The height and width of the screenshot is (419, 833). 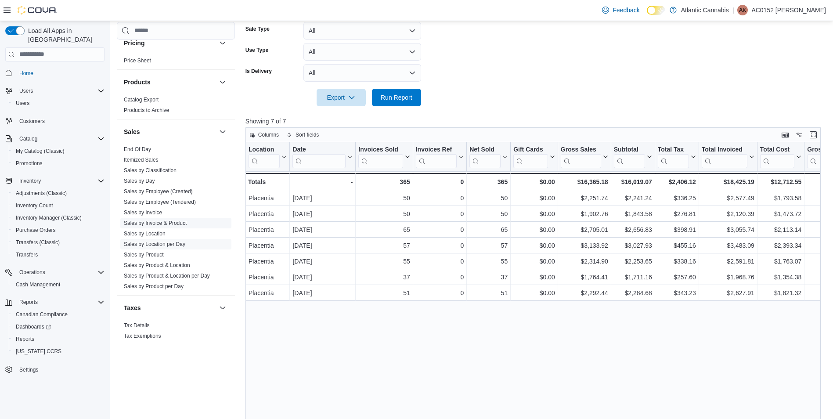 What do you see at coordinates (29, 163) in the screenshot?
I see `a: Promotions` at bounding box center [29, 163].